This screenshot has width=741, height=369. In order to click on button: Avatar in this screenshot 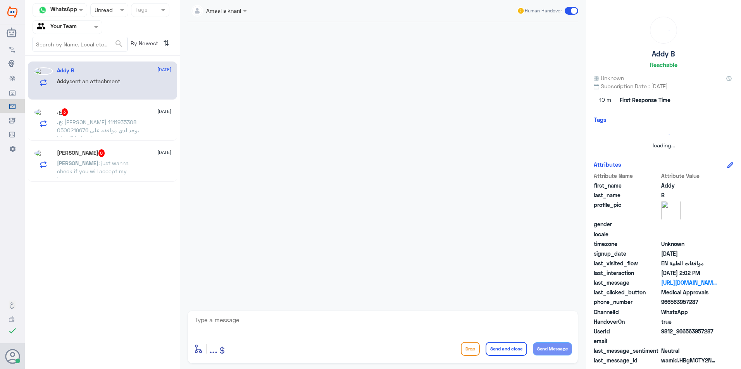, I will do `click(12, 357)`.